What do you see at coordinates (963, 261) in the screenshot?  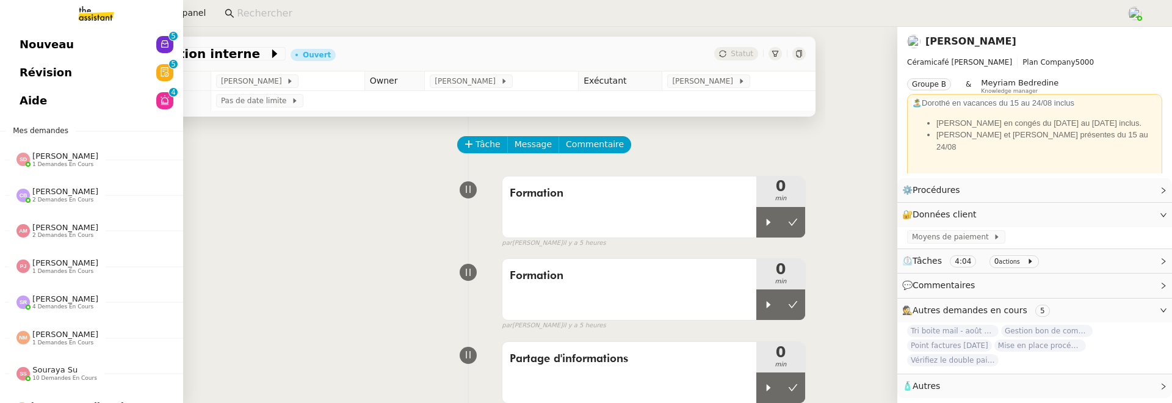 I see `nz-tag: 4:04` at bounding box center [963, 261].